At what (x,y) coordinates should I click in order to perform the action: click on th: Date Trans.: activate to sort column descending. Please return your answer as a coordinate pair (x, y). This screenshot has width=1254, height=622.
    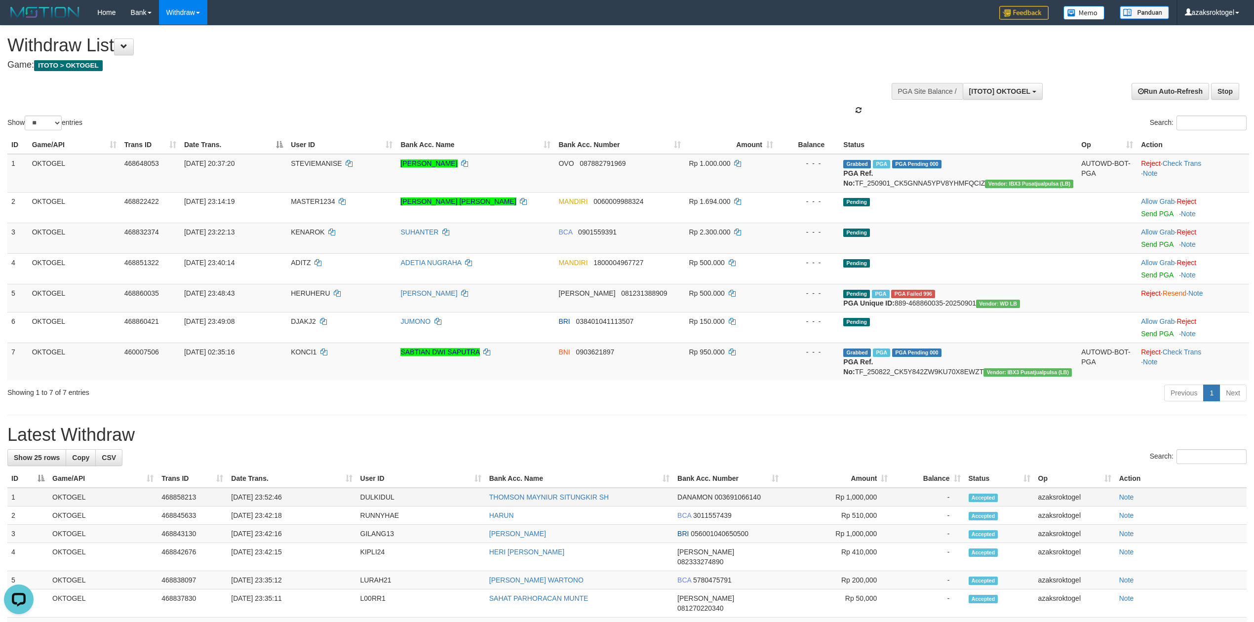
    Looking at the image, I should click on (233, 145).